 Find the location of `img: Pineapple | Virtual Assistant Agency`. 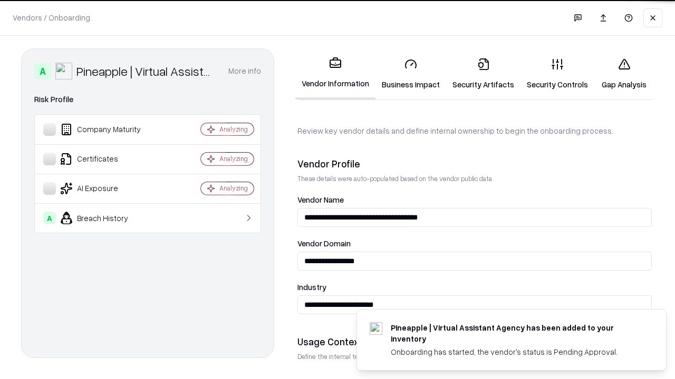

img: Pineapple | Virtual Assistant Agency is located at coordinates (64, 71).